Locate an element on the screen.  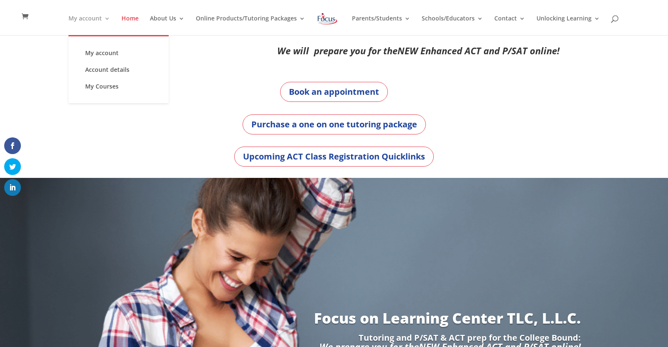
a: About Us is located at coordinates (167, 25).